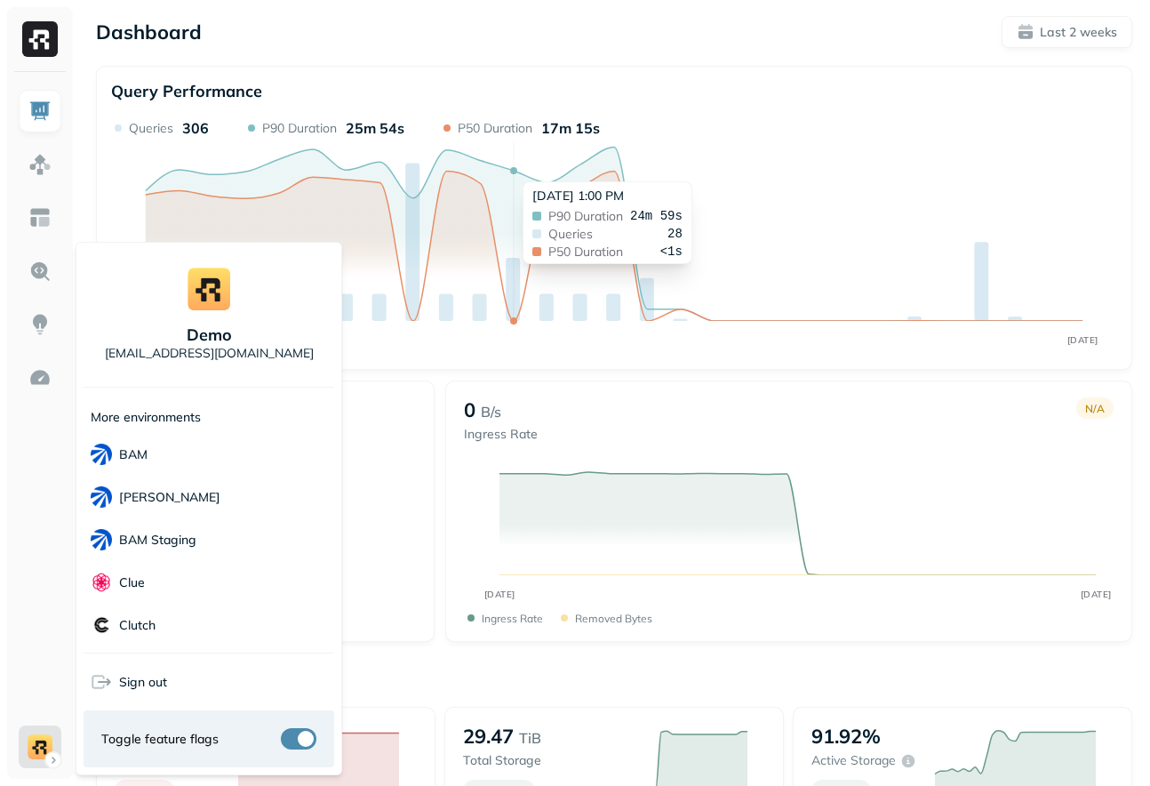 Image resolution: width=1150 pixels, height=786 pixels. Describe the element at coordinates (656, 216) in the screenshot. I see `span: 24m 59s` at that location.